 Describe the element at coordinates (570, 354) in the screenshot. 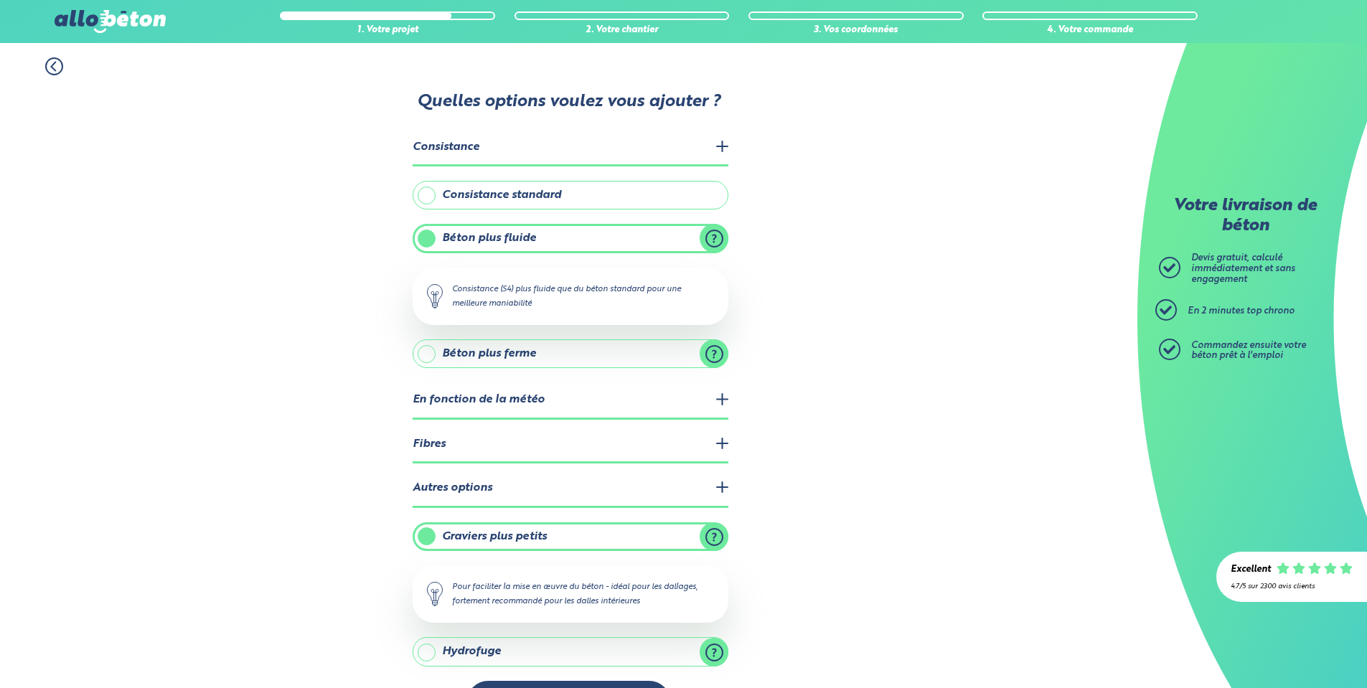

I see `label: Béton plus ferme` at that location.